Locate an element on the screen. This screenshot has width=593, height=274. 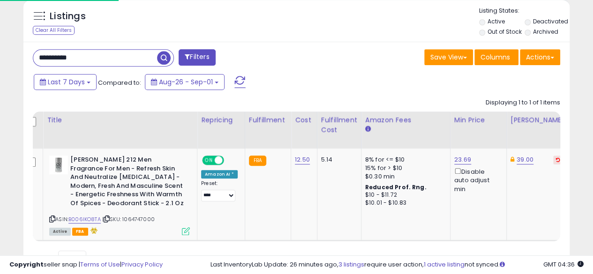
div: Amazon AI * is located at coordinates (219, 174).